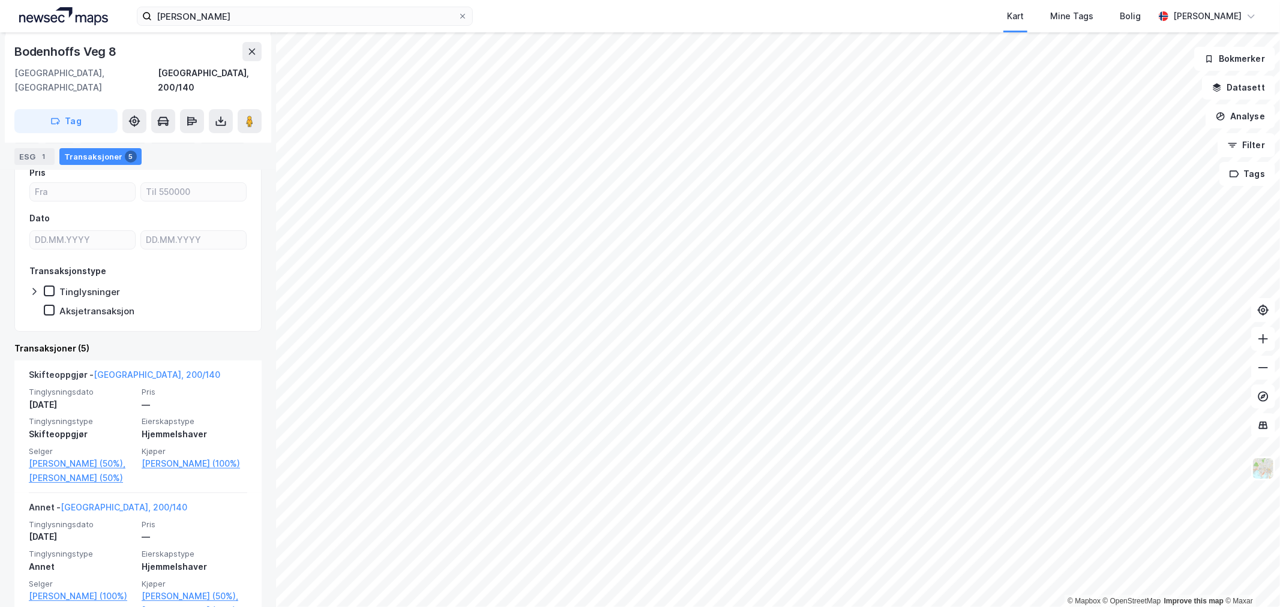 This screenshot has width=1280, height=607. What do you see at coordinates (44, 157) in the screenshot?
I see `div: 1` at bounding box center [44, 157].